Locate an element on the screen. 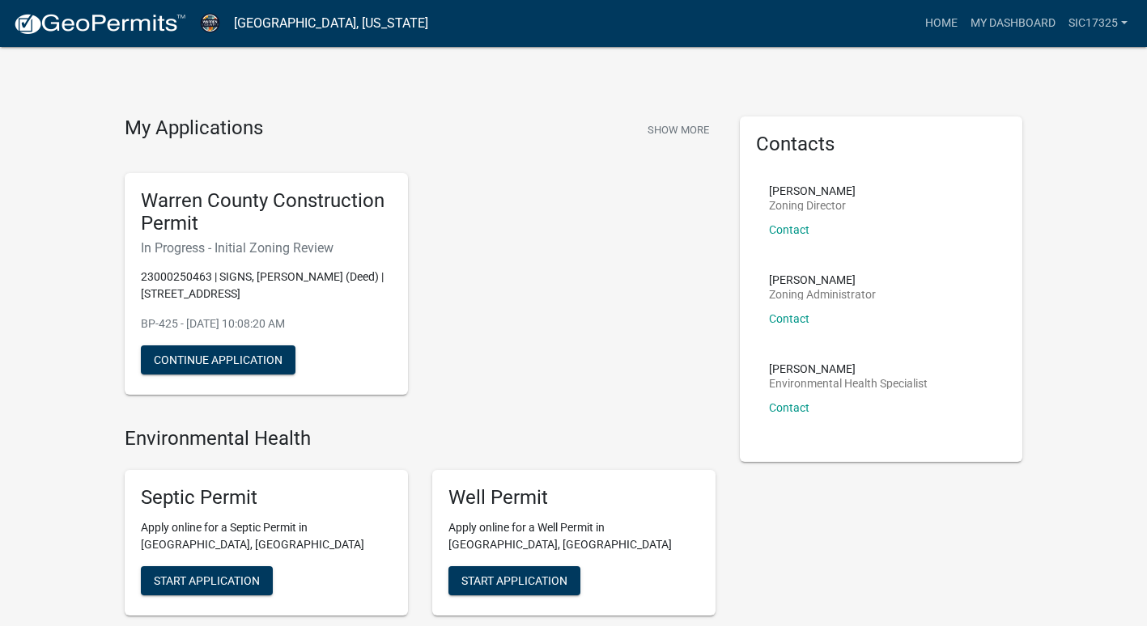  h4: Environmental Health is located at coordinates (420, 439).